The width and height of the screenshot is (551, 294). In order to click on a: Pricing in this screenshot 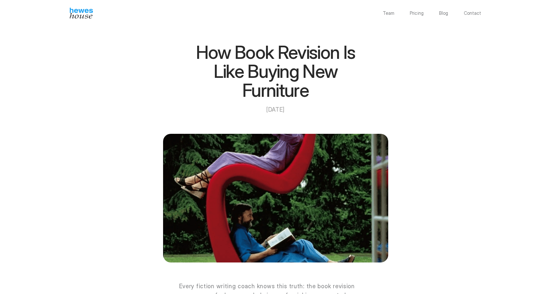, I will do `click(417, 13)`.